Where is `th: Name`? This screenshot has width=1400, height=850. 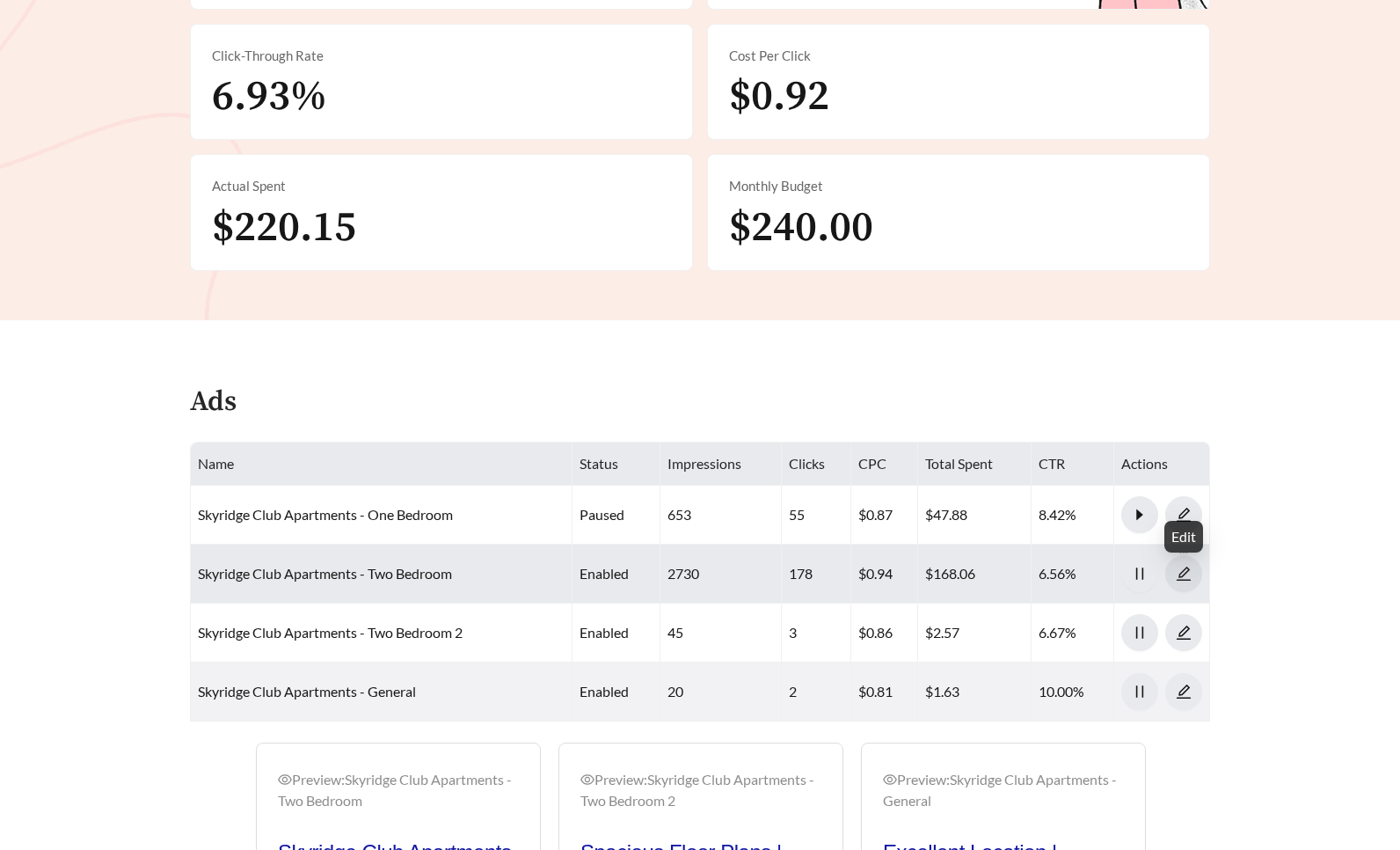
th: Name is located at coordinates (382, 464).